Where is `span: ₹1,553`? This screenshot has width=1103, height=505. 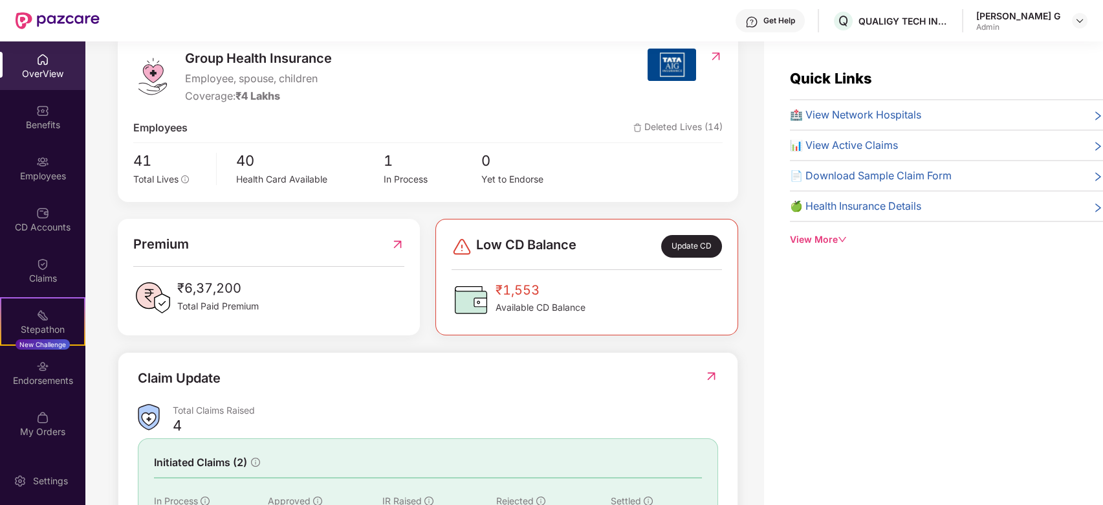 span: ₹1,553 is located at coordinates (540, 290).